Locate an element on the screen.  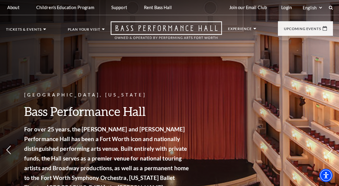
select: Select: is located at coordinates (312, 8).